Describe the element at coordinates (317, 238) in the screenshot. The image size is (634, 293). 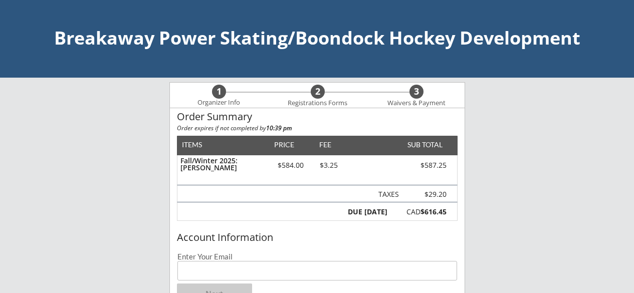
I see `div: Account Information` at that location.